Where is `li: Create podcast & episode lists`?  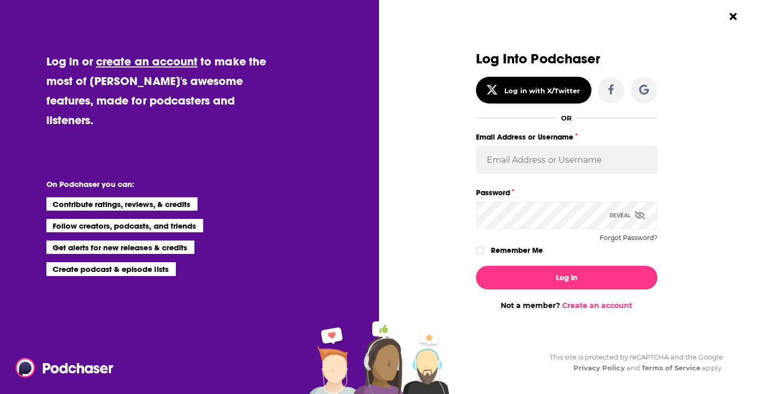 li: Create podcast & episode lists is located at coordinates (111, 269).